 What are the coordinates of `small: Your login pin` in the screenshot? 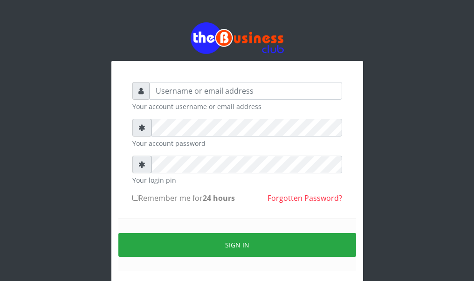 It's located at (237, 180).